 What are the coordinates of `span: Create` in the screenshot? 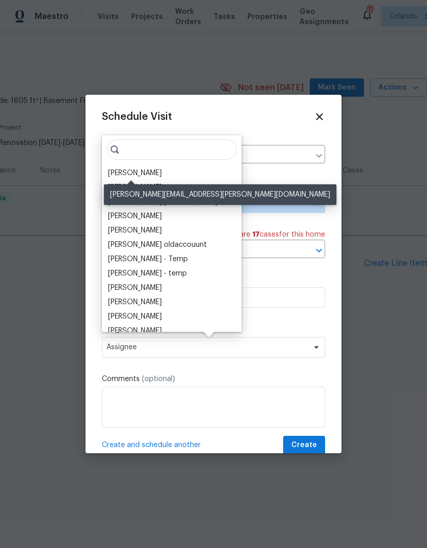 It's located at (304, 445).